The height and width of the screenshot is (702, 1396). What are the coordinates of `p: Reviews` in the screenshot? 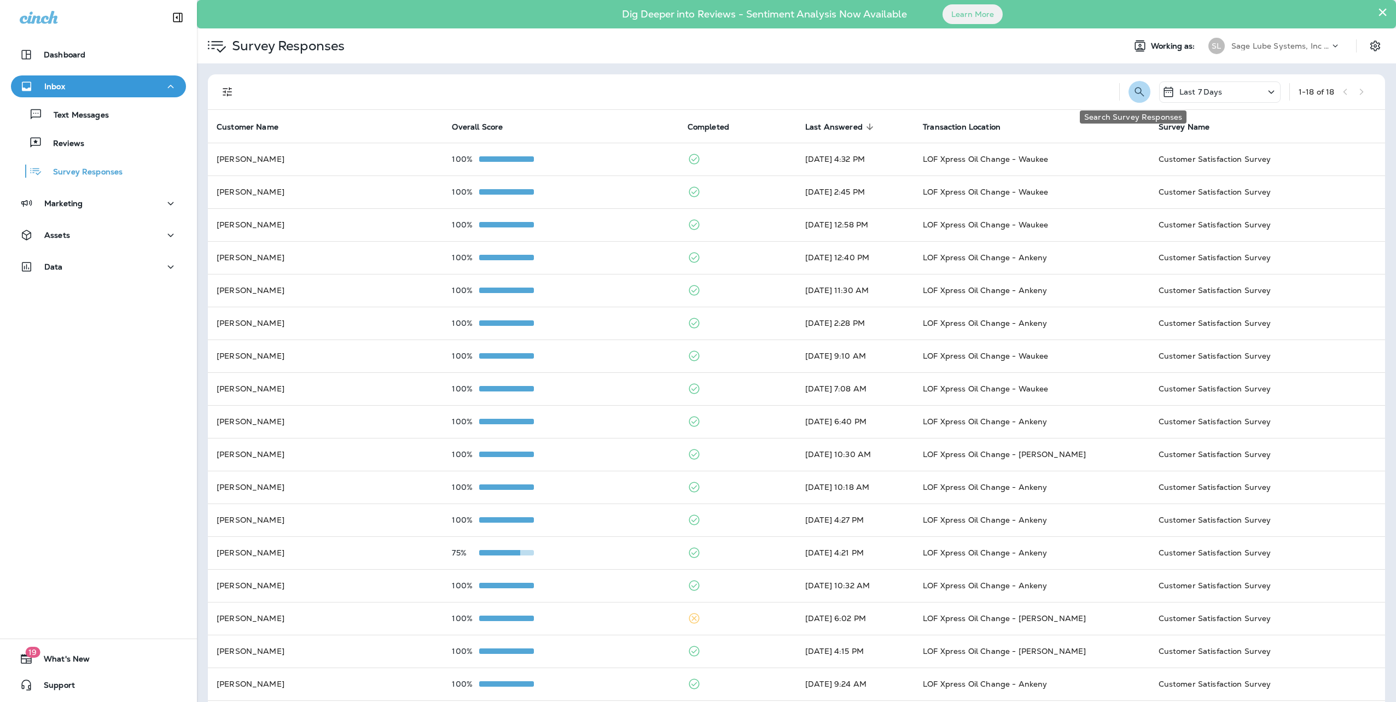 It's located at (63, 144).